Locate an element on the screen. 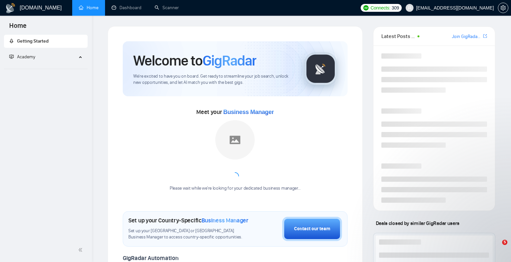  span: 309 is located at coordinates (395, 8).